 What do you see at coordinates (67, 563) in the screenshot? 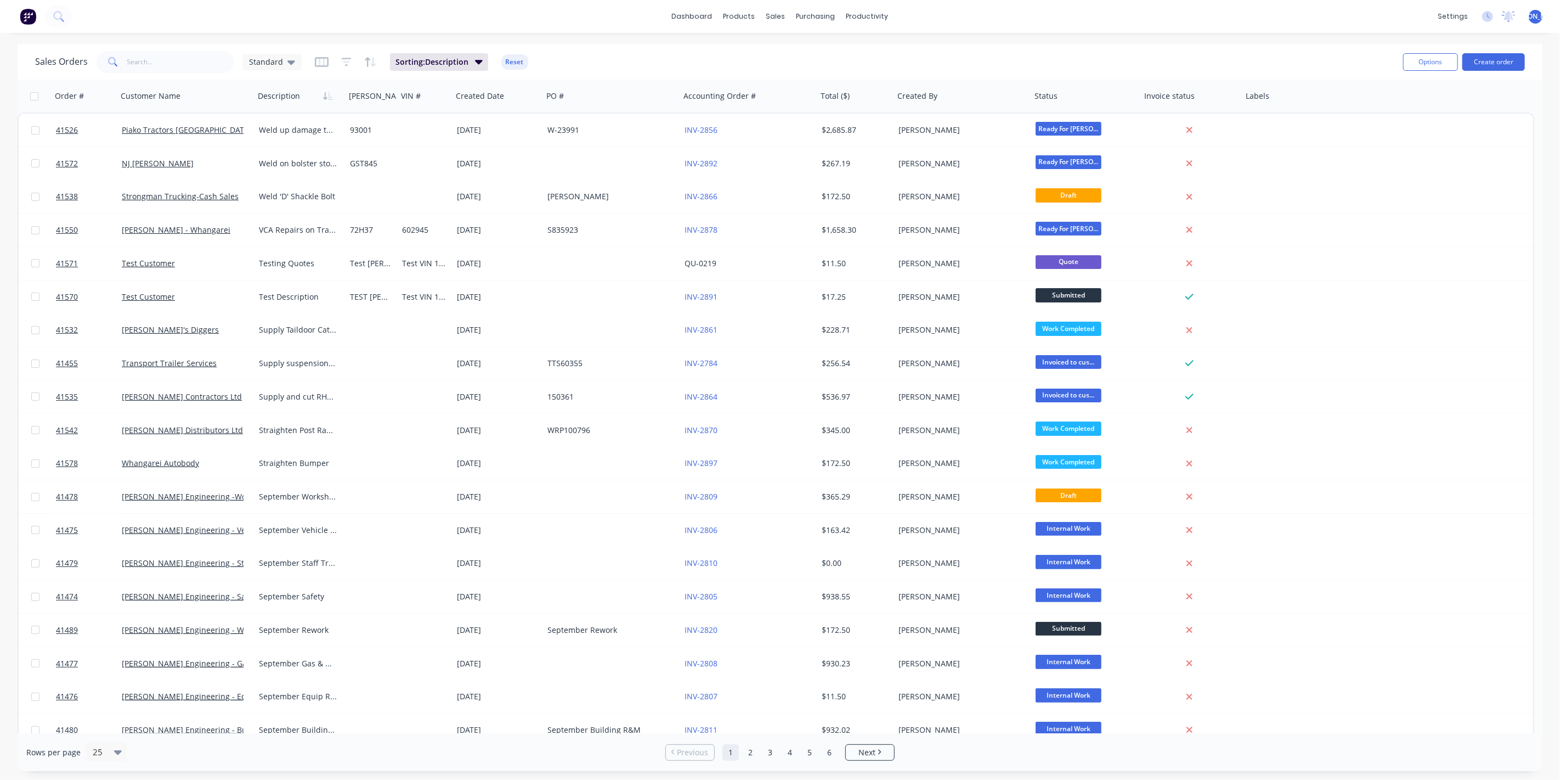
I see `span: 41479` at bounding box center [67, 563].